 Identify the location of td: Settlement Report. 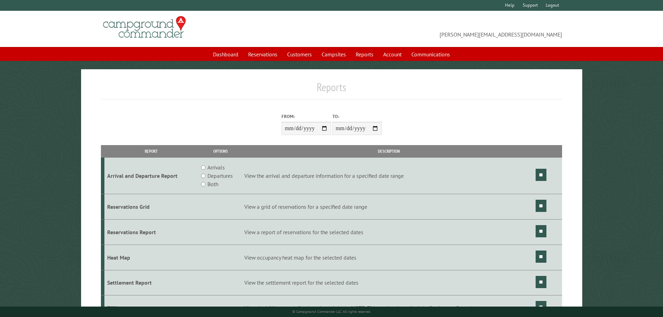
(151, 282).